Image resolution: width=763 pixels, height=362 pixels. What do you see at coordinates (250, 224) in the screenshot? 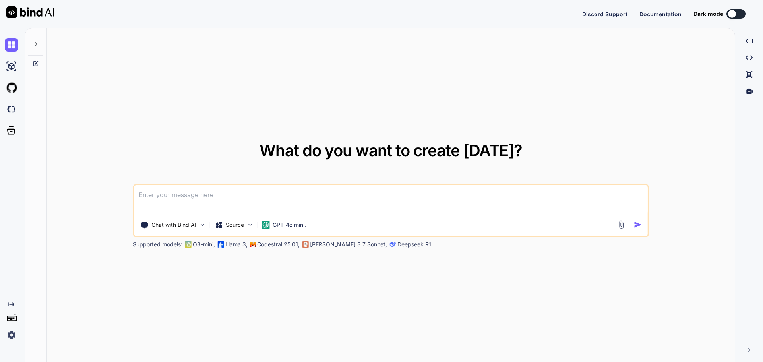
I see `img: Pick Models` at bounding box center [250, 224].